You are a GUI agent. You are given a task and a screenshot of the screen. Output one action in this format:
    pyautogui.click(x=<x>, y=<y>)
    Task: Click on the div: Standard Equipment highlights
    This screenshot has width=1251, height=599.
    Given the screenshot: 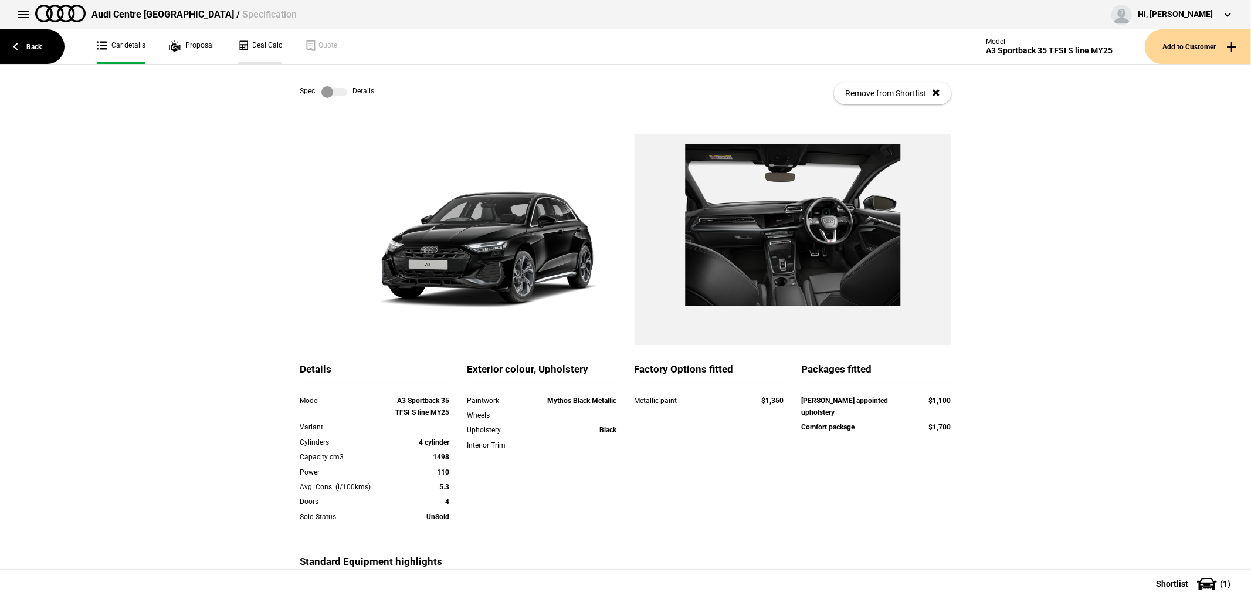 What is the action you would take?
    pyautogui.click(x=459, y=565)
    